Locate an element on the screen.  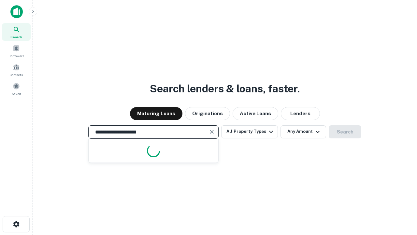
a: Search is located at coordinates (16, 32).